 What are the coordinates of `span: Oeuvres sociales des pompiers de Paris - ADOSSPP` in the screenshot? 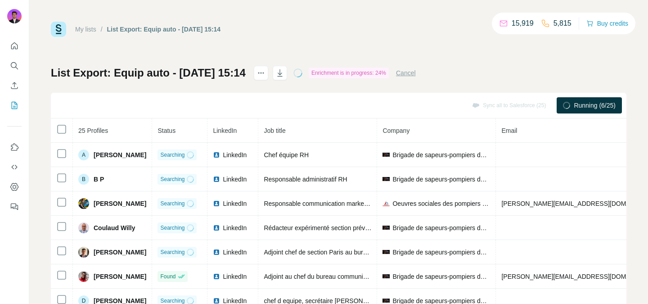 It's located at (441, 204).